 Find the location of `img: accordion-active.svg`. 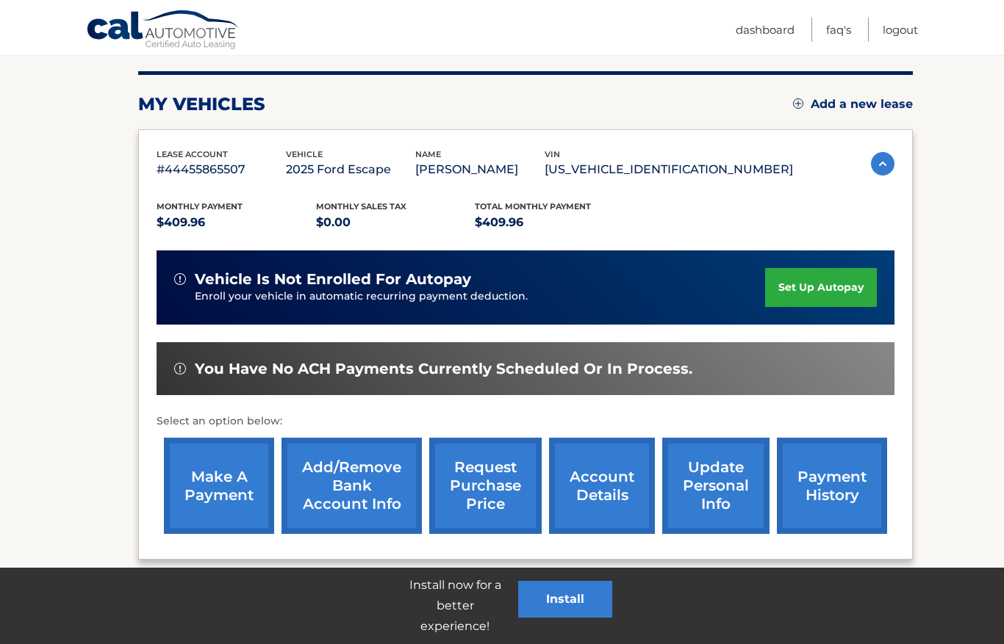

img: accordion-active.svg is located at coordinates (883, 164).